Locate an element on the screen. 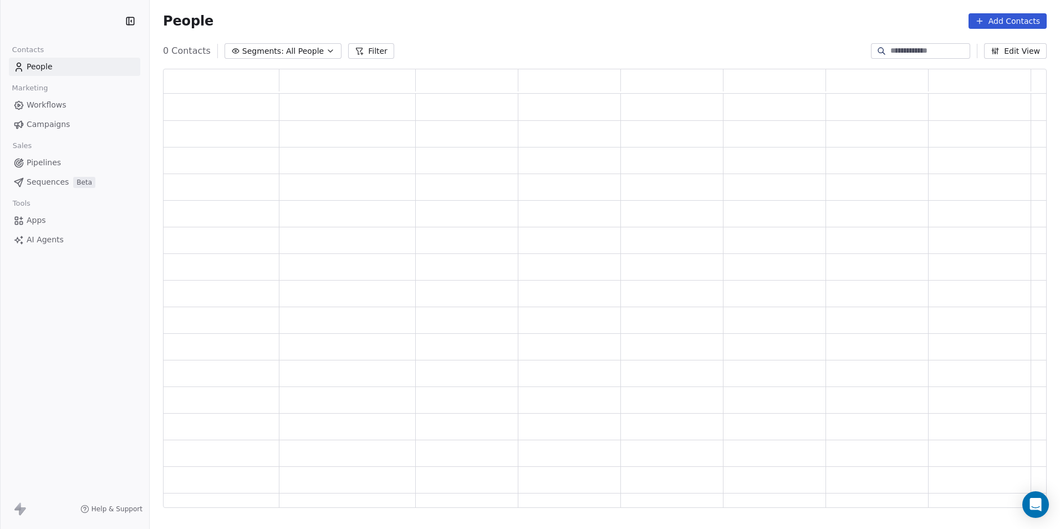  a: People is located at coordinates (74, 67).